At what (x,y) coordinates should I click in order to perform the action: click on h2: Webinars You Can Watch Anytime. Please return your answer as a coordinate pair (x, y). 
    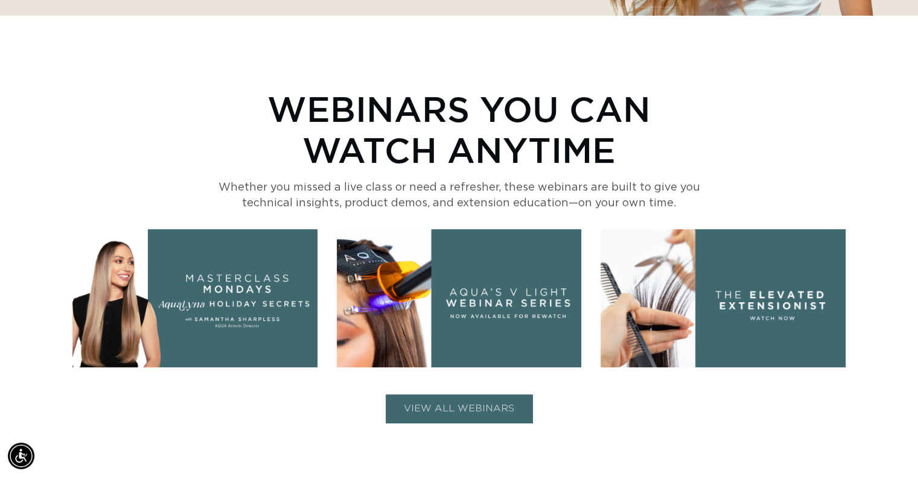
    Looking at the image, I should click on (459, 129).